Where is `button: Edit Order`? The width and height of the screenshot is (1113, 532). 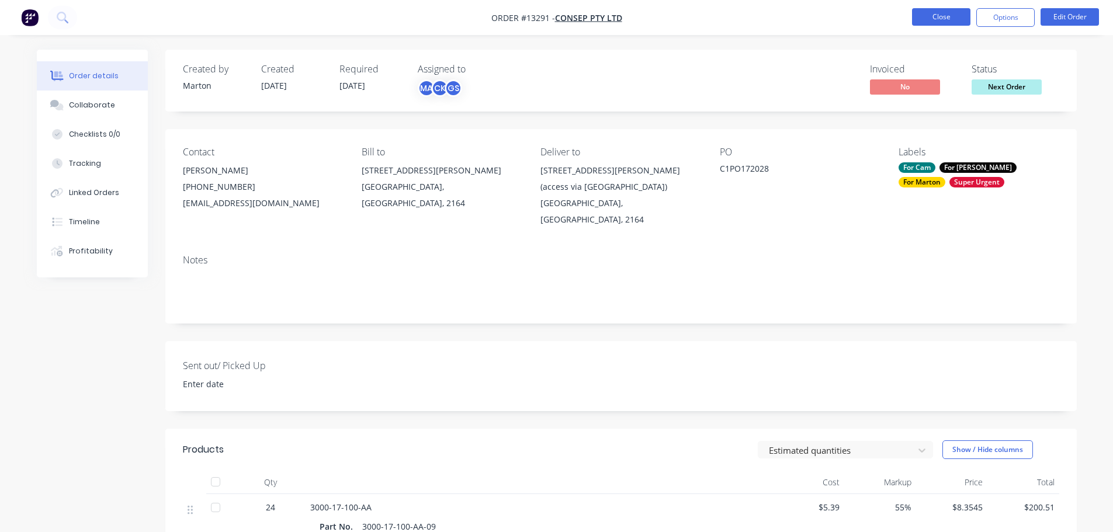 button: Edit Order is located at coordinates (1070, 17).